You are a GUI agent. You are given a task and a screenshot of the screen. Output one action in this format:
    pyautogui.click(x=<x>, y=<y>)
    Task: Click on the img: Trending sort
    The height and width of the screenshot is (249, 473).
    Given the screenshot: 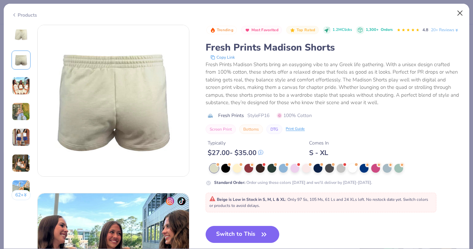 What is the action you would take?
    pyautogui.click(x=213, y=30)
    